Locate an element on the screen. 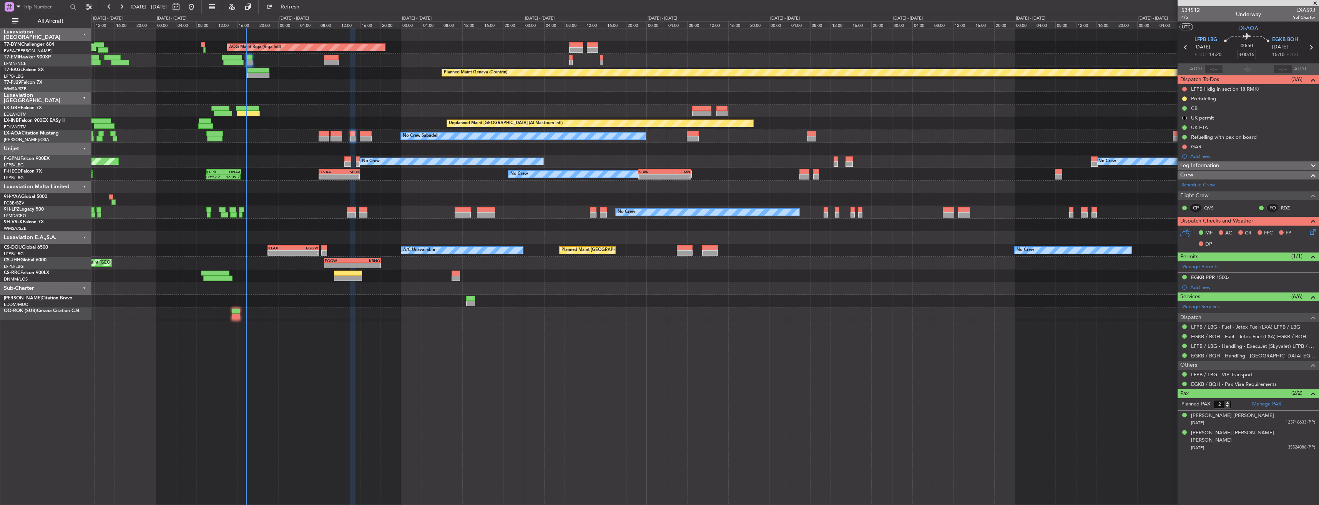 Image resolution: width=1319 pixels, height=505 pixels. div: UK ETA is located at coordinates (1199, 127).